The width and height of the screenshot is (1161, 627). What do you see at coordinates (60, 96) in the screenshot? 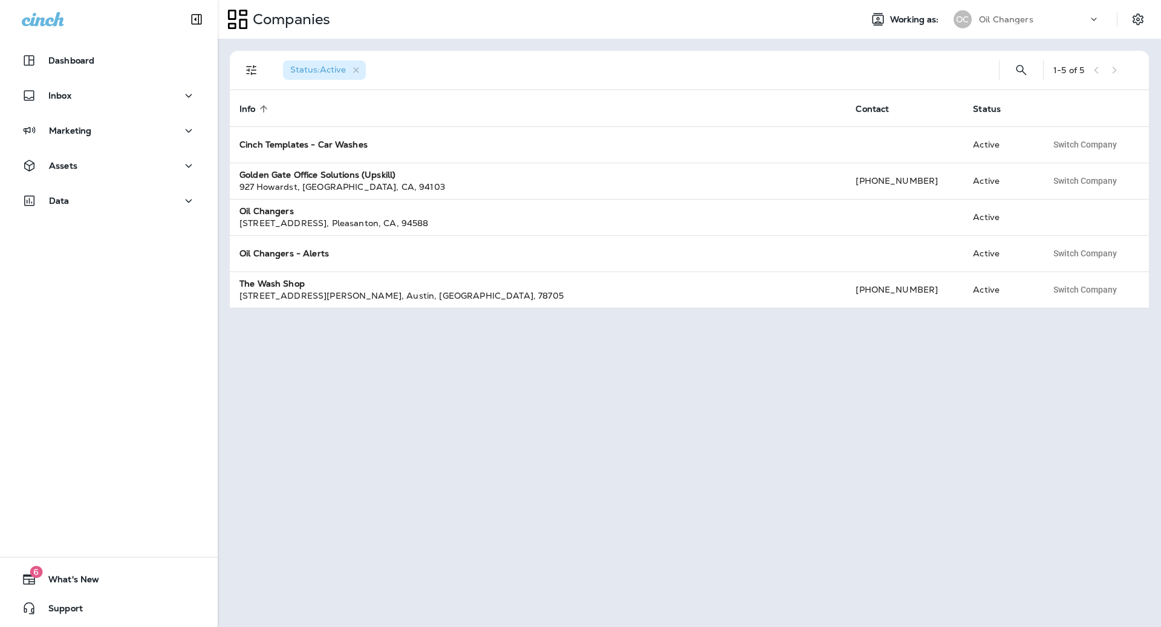
I see `p: Inbox` at bounding box center [60, 96].